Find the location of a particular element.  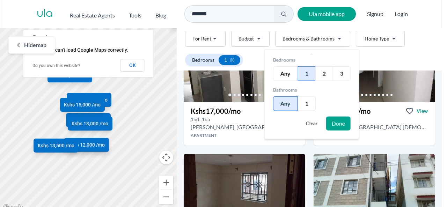

div: 3 is located at coordinates (342, 74).